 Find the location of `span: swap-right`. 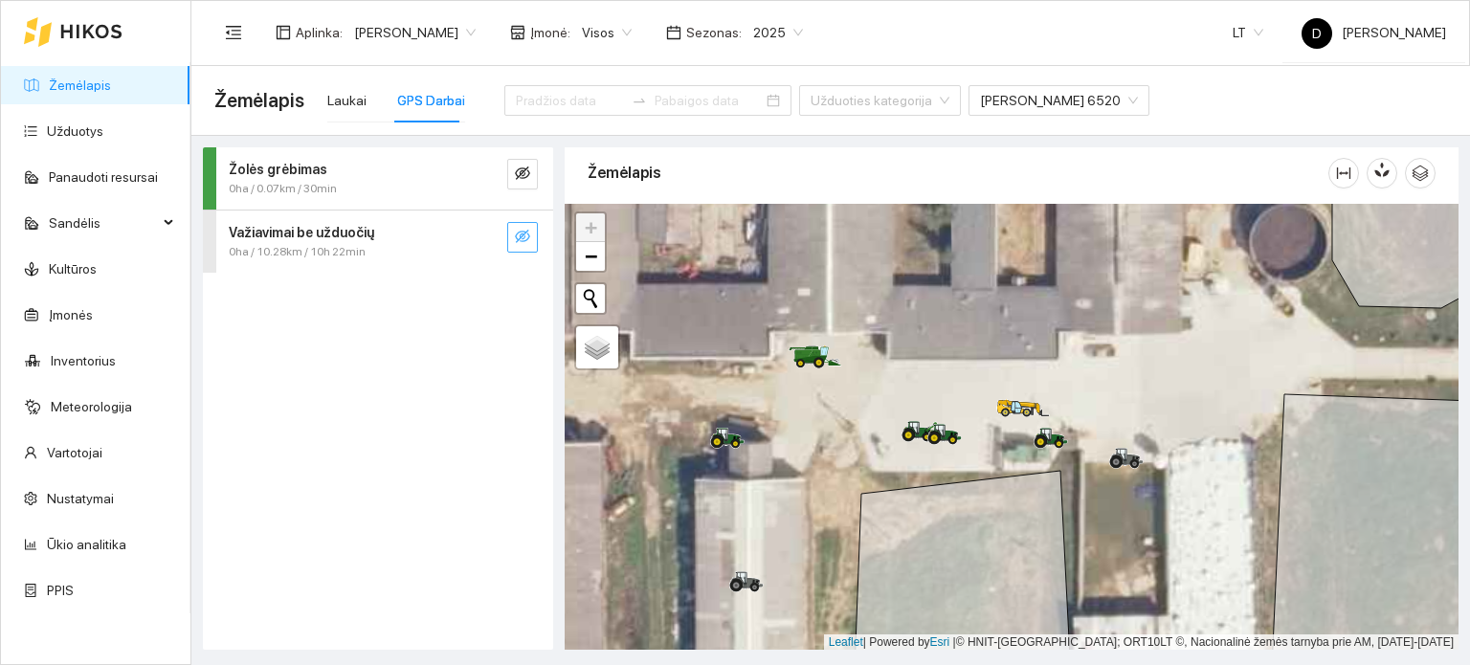

span: swap-right is located at coordinates (639, 101).